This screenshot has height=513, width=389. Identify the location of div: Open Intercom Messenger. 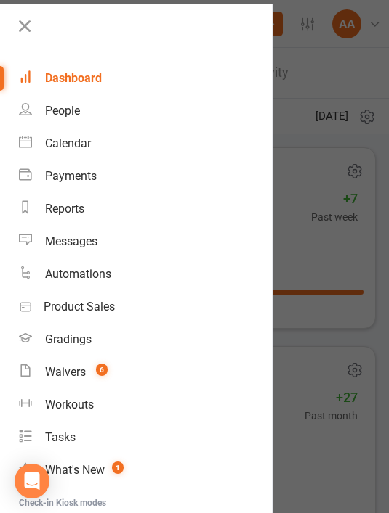
(32, 482).